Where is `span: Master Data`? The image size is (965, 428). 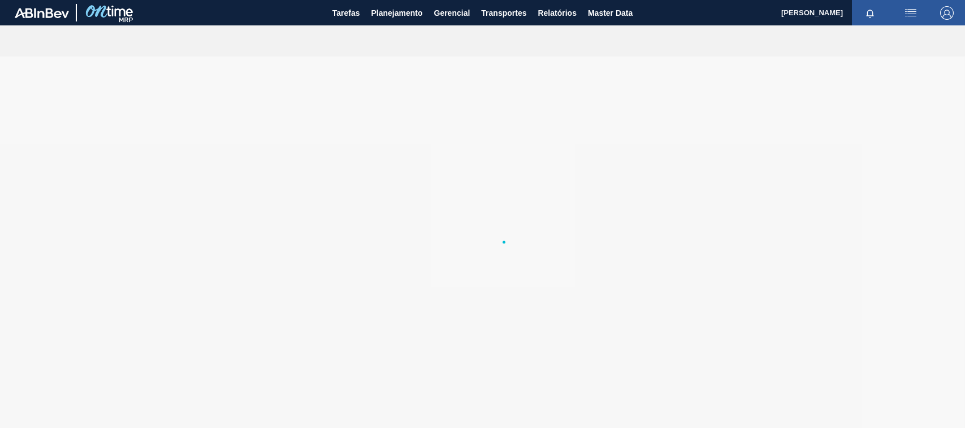
span: Master Data is located at coordinates (610, 13).